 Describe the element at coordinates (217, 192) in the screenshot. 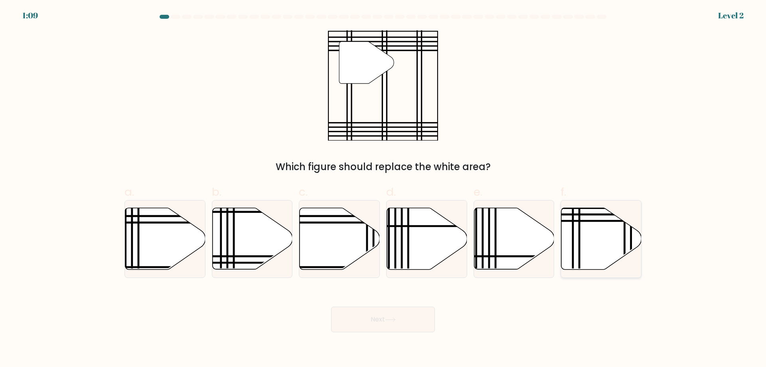

I see `span: b.` at that location.